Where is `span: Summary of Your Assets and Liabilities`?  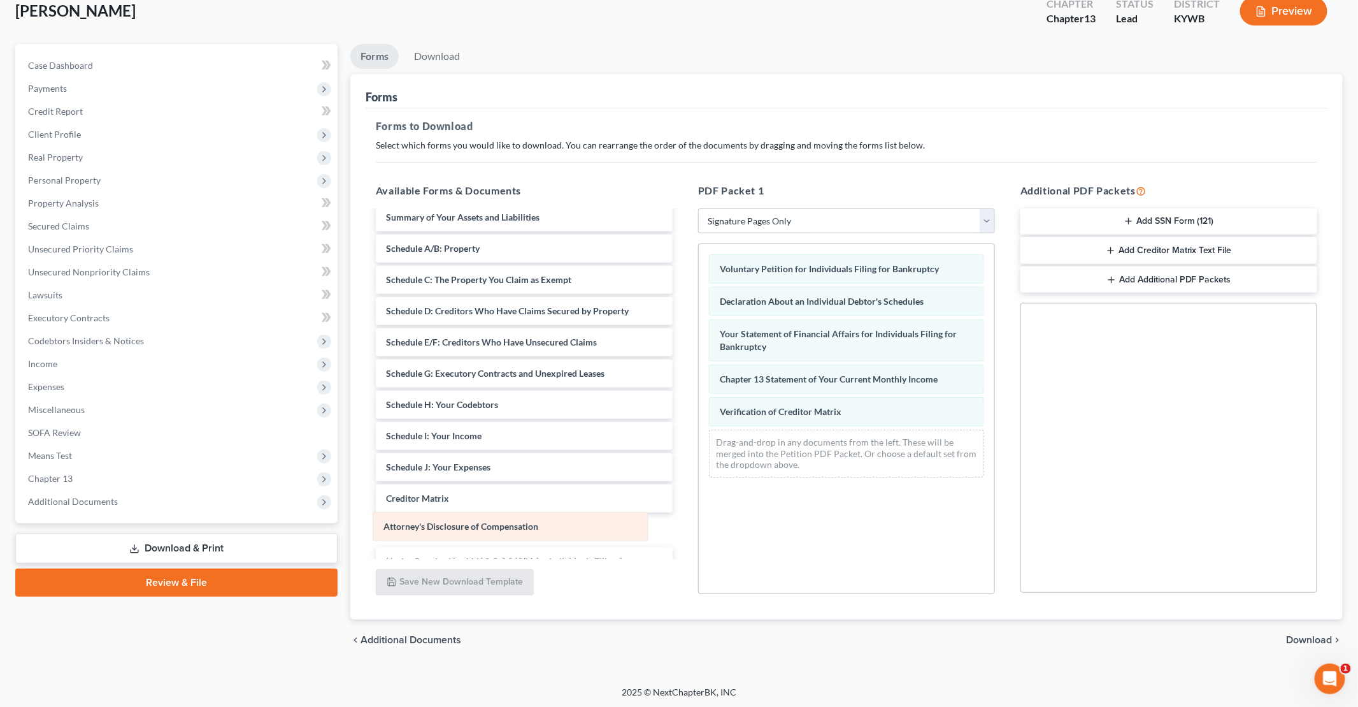
span: Summary of Your Assets and Liabilities is located at coordinates (463, 217).